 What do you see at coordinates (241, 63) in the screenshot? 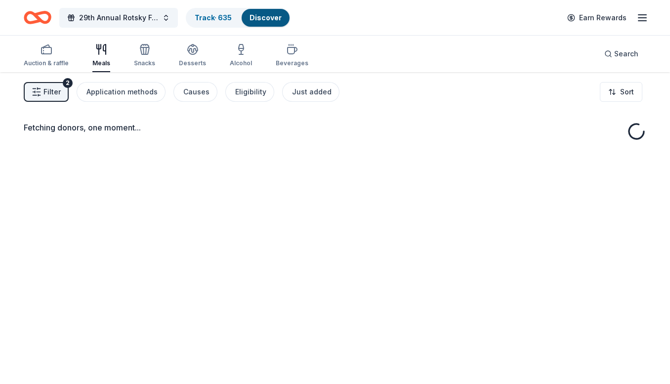
I see `div: Alcohol` at bounding box center [241, 63].